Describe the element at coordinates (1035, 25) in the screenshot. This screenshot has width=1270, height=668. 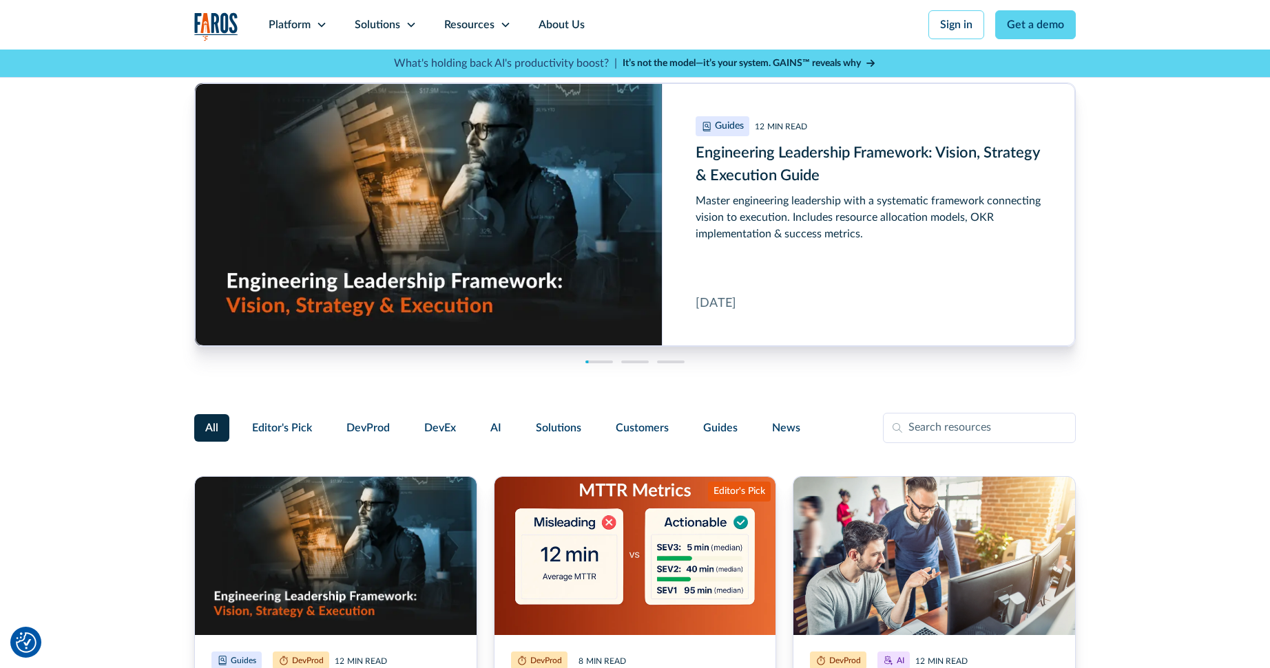
I see `a: Get a demo` at that location.